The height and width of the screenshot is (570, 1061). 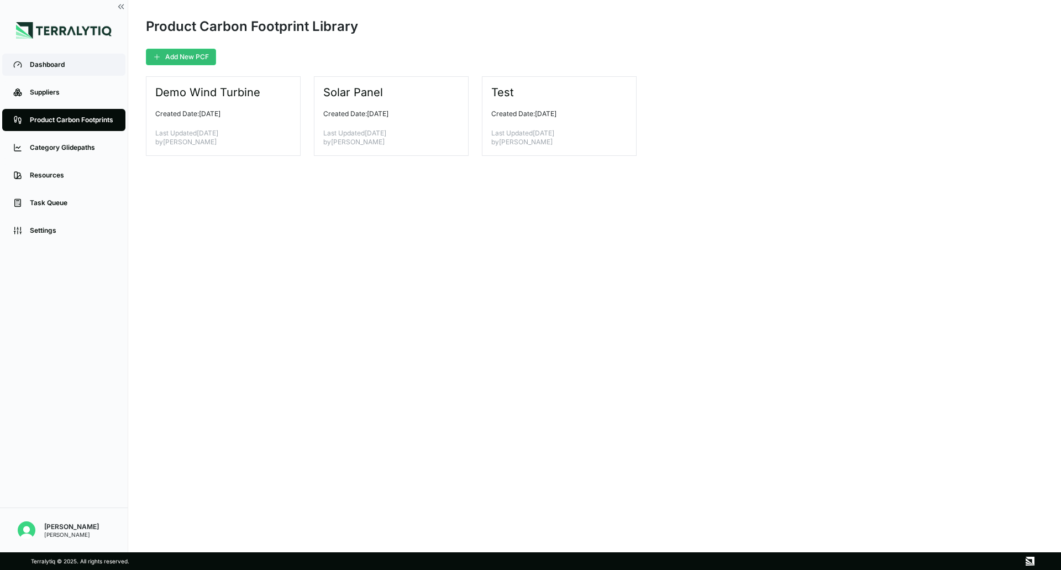 I want to click on h3: Test, so click(x=503, y=92).